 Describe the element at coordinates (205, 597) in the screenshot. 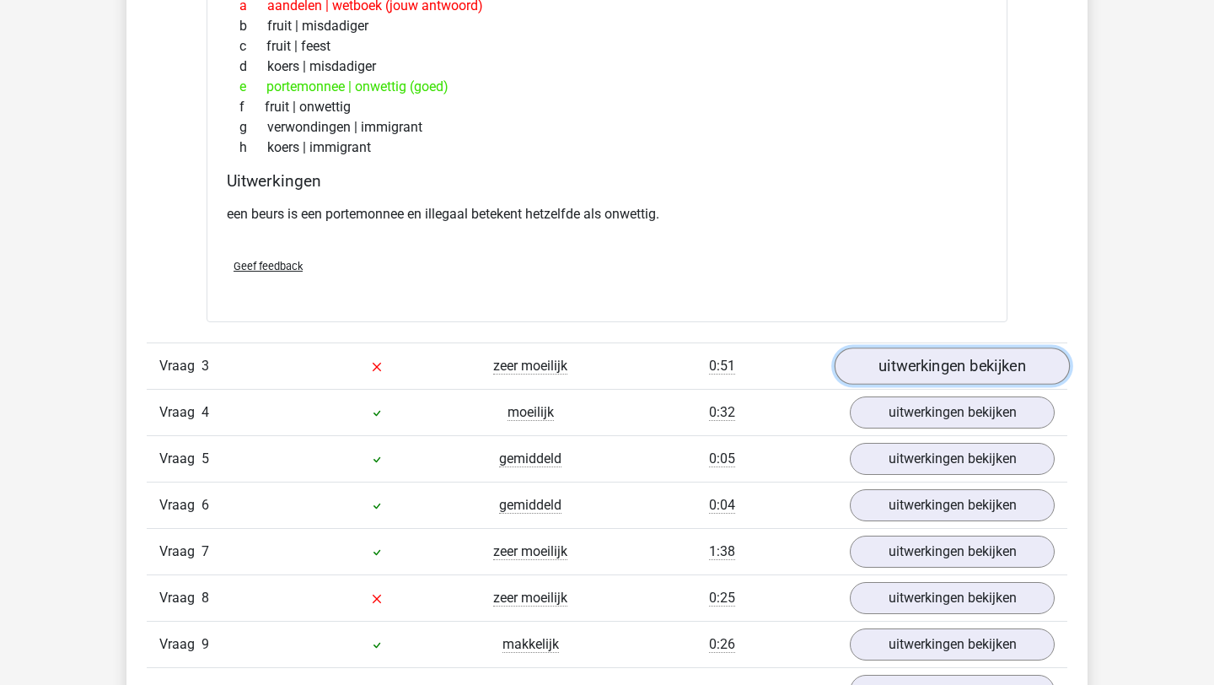

I see `span: 8` at that location.